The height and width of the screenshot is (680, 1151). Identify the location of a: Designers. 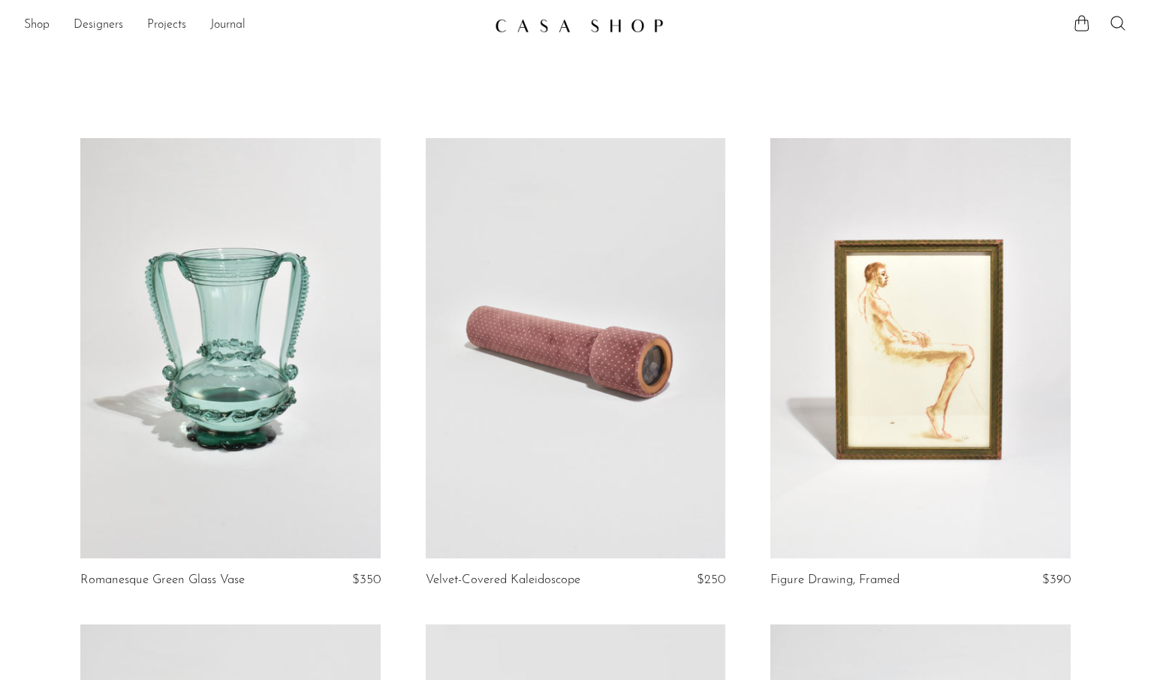
(98, 26).